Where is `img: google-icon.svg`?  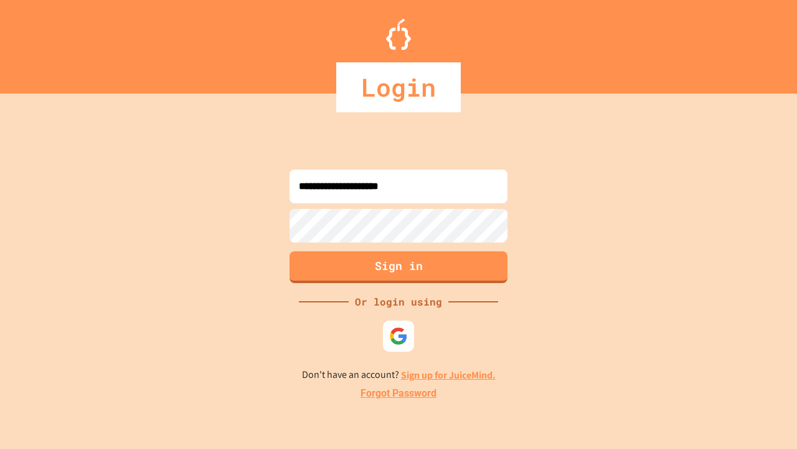 img: google-icon.svg is located at coordinates (399, 336).